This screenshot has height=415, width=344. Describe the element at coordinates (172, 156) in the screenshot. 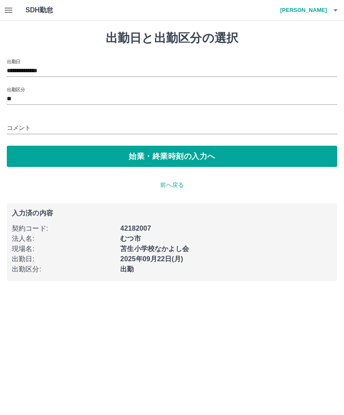

I see `button: 始業・終業時刻の入力へ` at that location.